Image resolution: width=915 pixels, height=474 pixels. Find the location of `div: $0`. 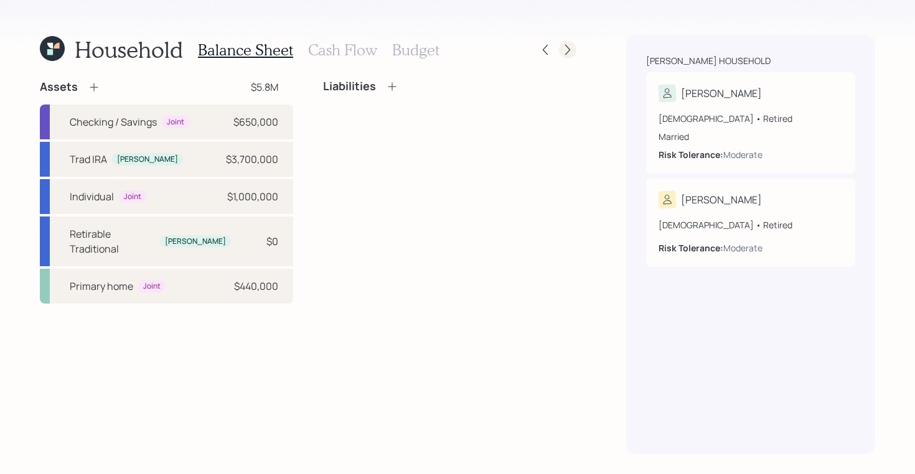

div: $0 is located at coordinates (272, 242).